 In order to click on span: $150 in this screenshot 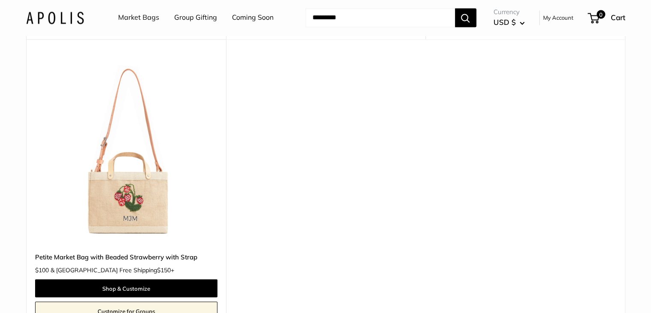, I will do `click(164, 269)`.